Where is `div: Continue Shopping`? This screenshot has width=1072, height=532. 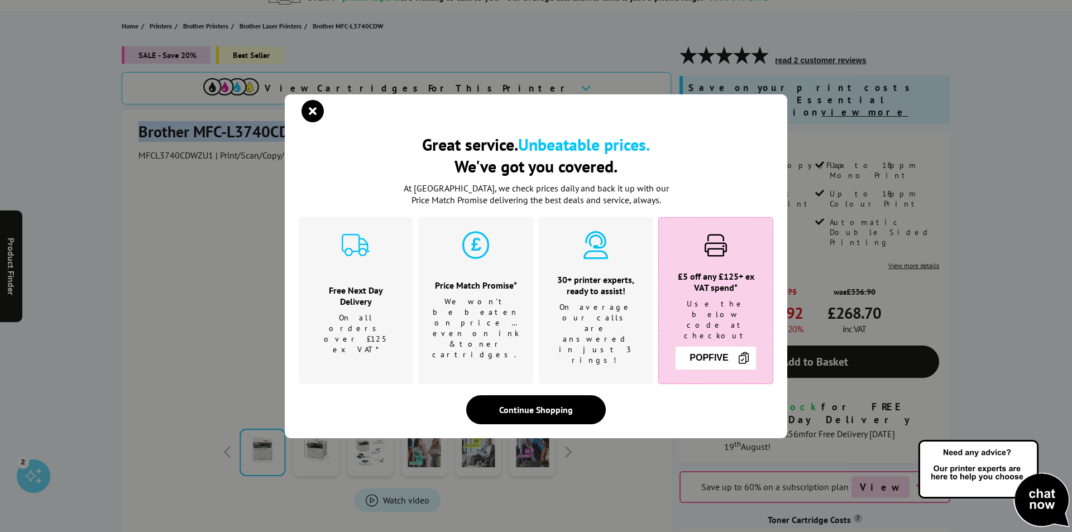
div: Continue Shopping is located at coordinates (536, 410).